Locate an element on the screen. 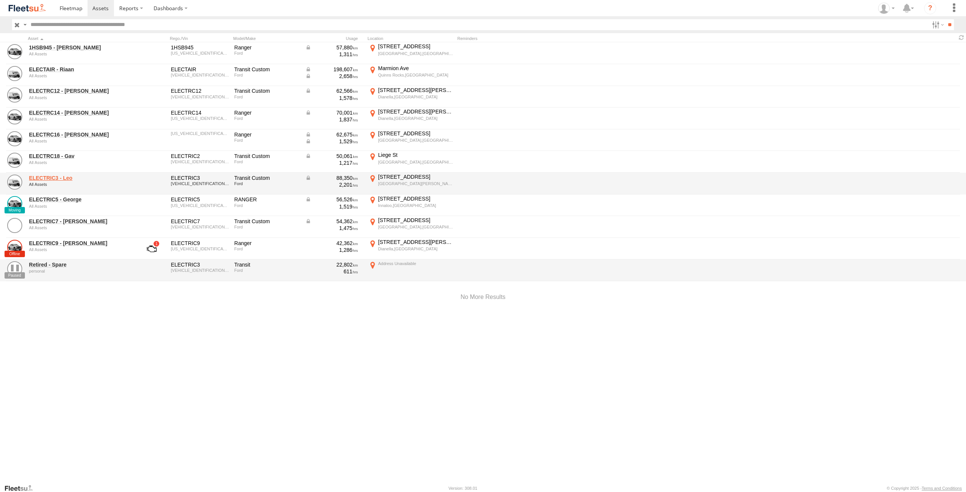 This screenshot has width=966, height=492. a: View Asset with Fault/s is located at coordinates (152, 249).